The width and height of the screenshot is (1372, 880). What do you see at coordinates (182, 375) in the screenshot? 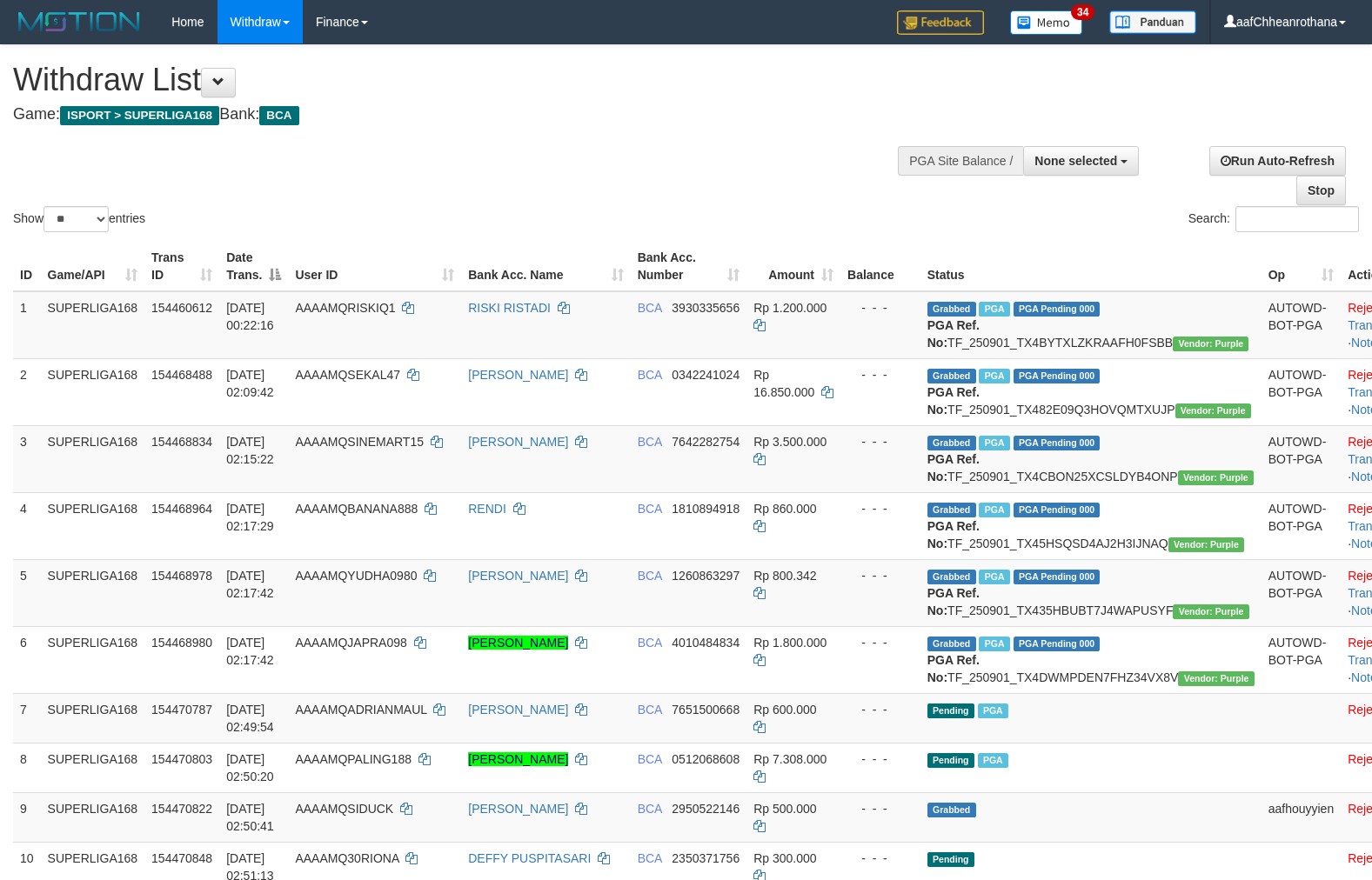
I see `span: 154468488` at bounding box center [182, 375].